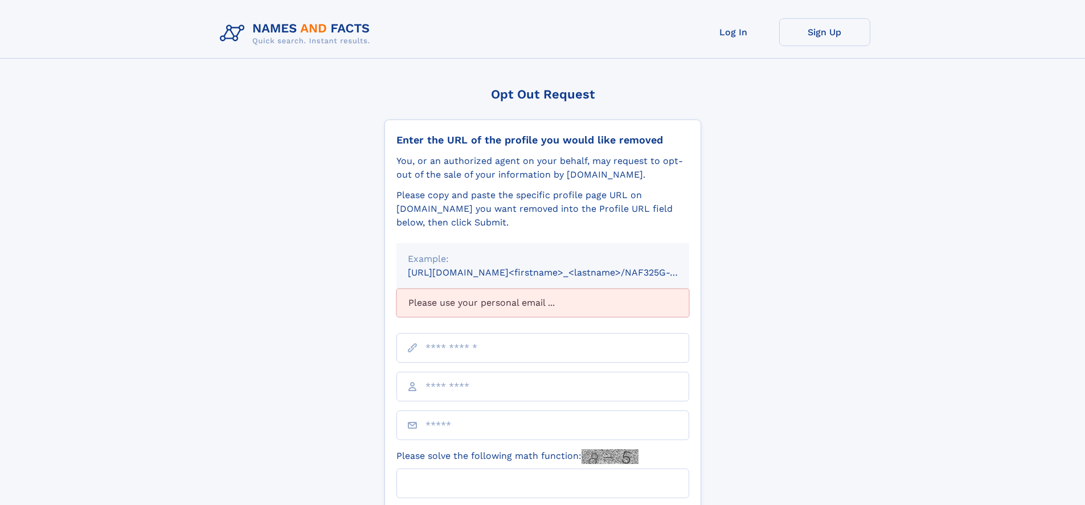 The width and height of the screenshot is (1085, 505). Describe the element at coordinates (734, 32) in the screenshot. I see `a: Log In` at that location.